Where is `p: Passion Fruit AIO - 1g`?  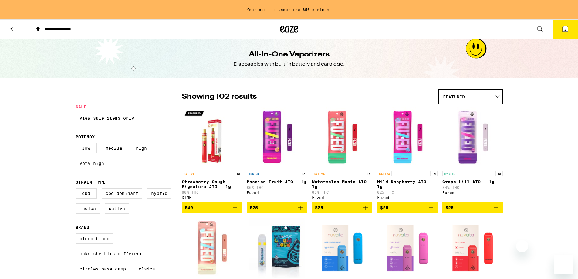
p: Passion Fruit AIO - 1g is located at coordinates (277, 182).